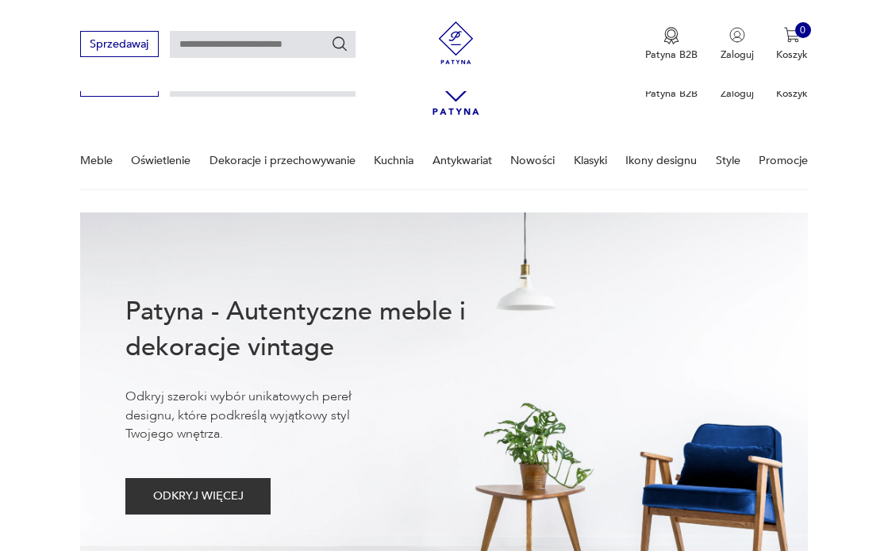 Image resolution: width=888 pixels, height=551 pixels. I want to click on img: Patyna - sklep z meblami i dekoracjami vintage, so click(455, 43).